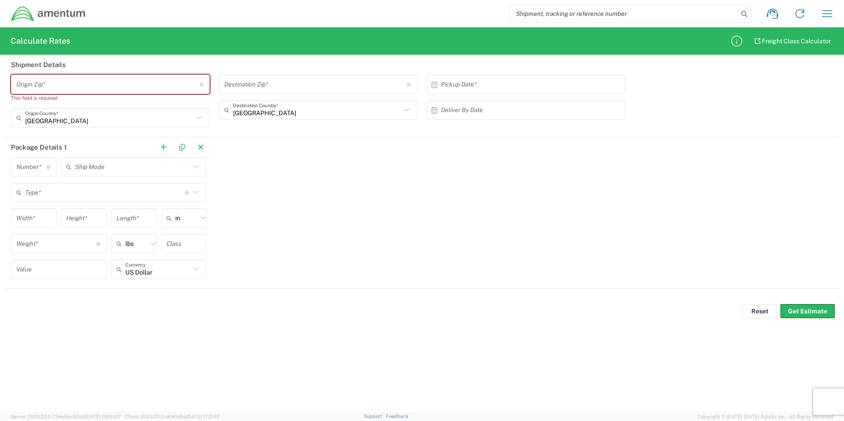  Describe the element at coordinates (796, 41) in the screenshot. I see `span: Freight Class Calculator` at that location.